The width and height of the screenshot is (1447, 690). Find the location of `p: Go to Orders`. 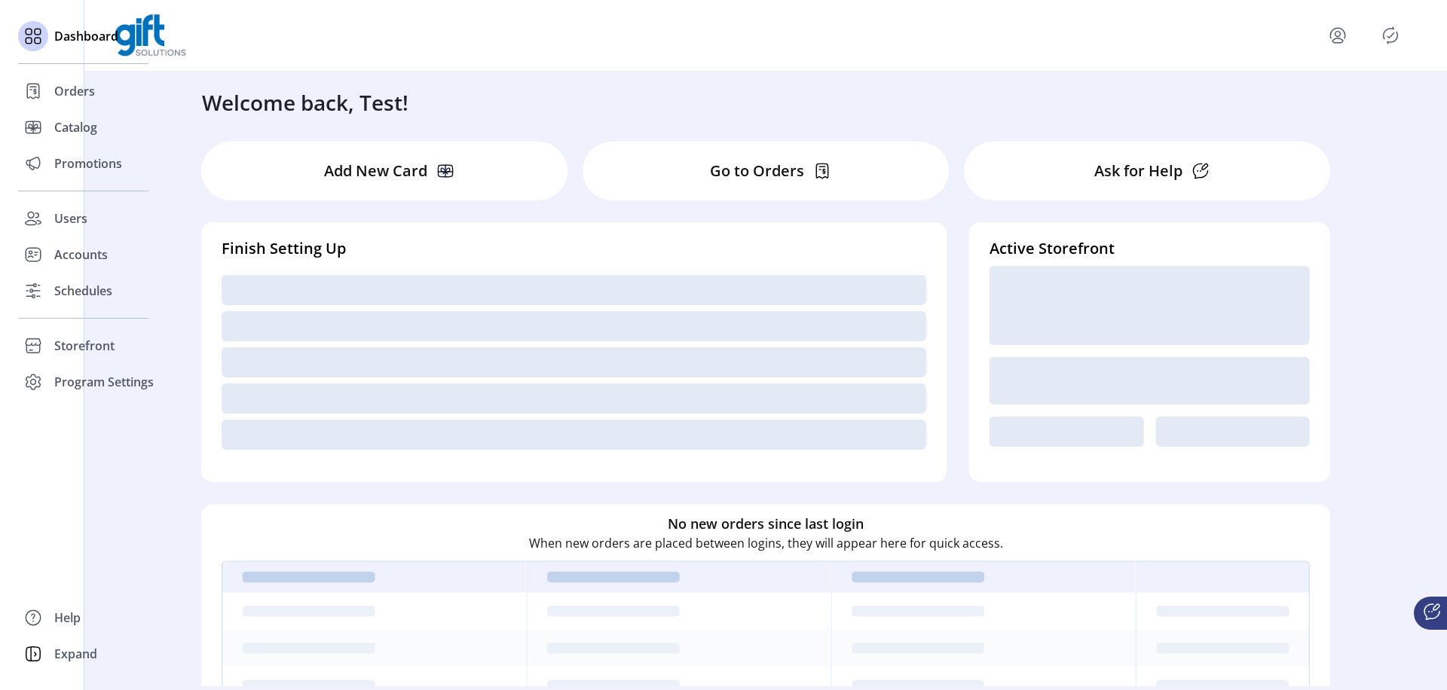

p: Go to Orders is located at coordinates (756, 171).